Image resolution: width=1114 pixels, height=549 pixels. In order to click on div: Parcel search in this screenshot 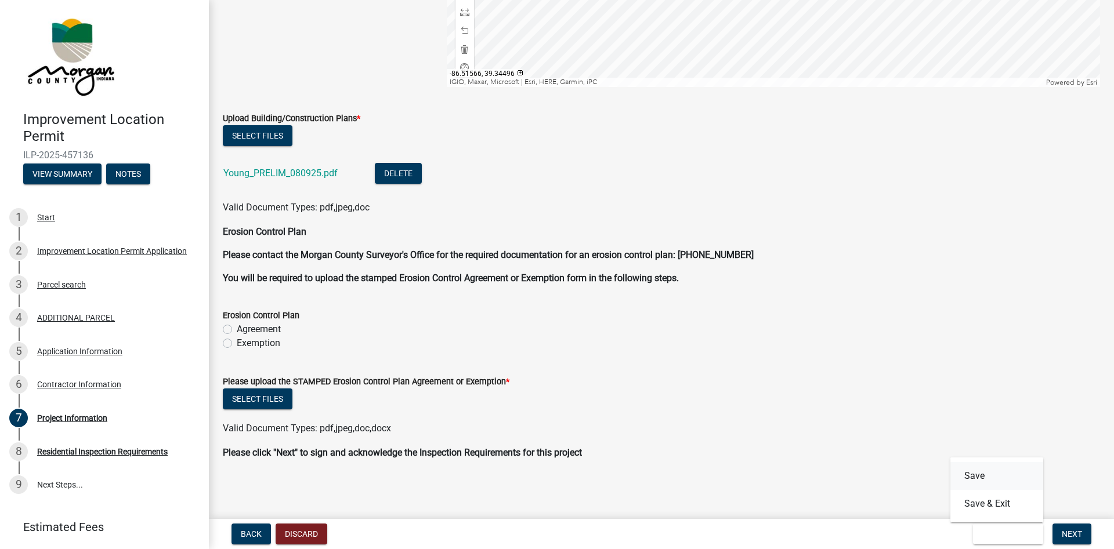, I will do `click(61, 285)`.